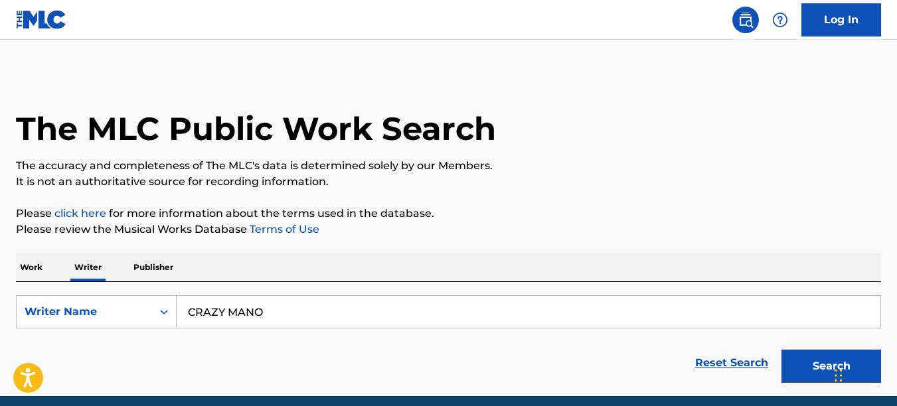  Describe the element at coordinates (448, 343) in the screenshot. I see `form: Search Form` at that location.